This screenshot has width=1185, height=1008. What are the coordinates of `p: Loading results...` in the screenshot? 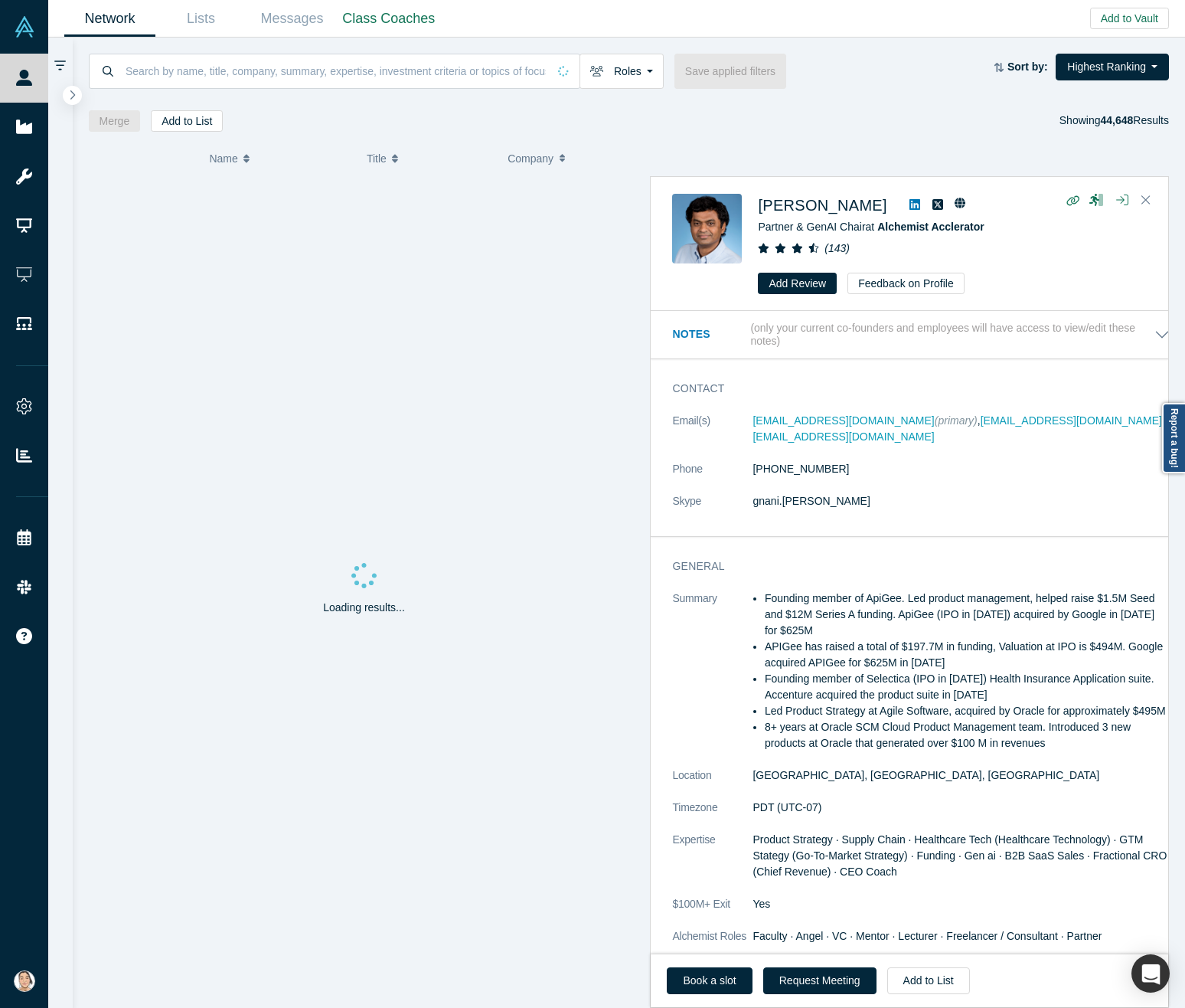 It's located at (363, 608).